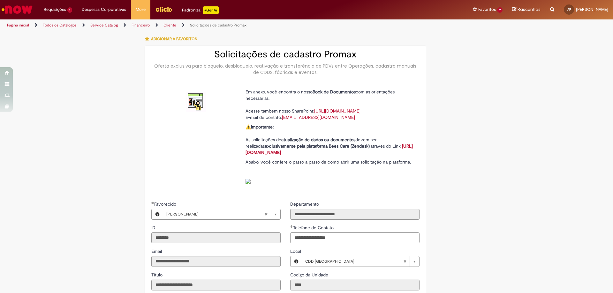  I want to click on input: Departamento, so click(354, 214).